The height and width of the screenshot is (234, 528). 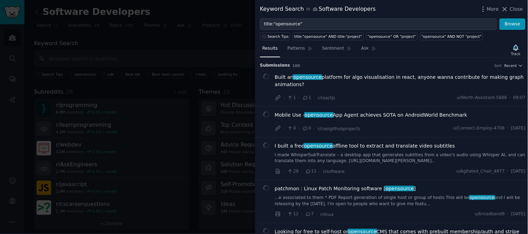 I want to click on button: Track, so click(x=516, y=50).